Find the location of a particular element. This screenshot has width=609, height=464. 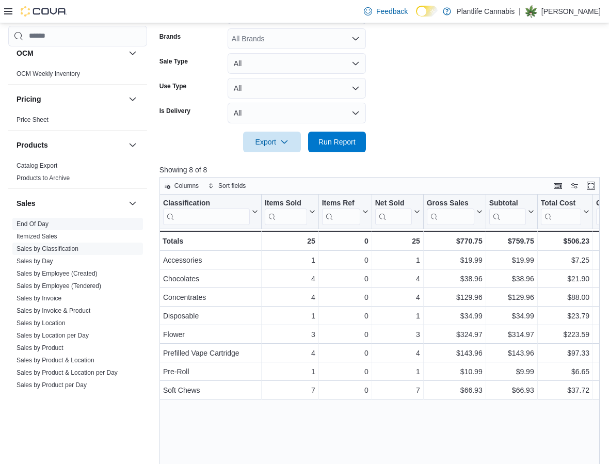

button: Gross Sales is located at coordinates (455, 212).